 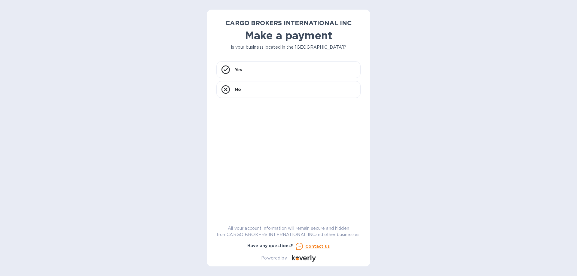 I want to click on h1: Make a payment, so click(x=289, y=35).